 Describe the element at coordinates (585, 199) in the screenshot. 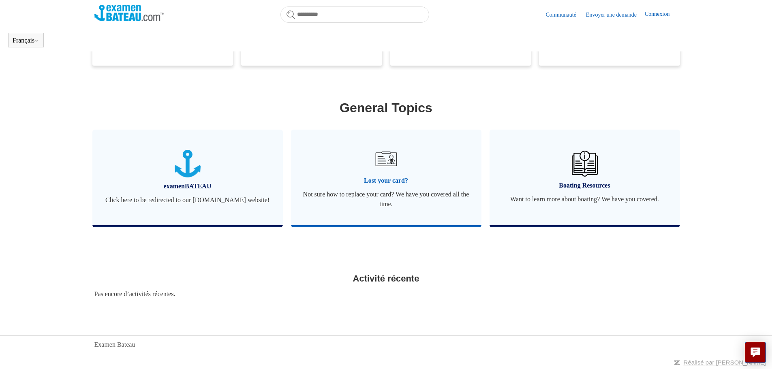

I see `span: Want to learn more about boating? We have you covered.` at that location.